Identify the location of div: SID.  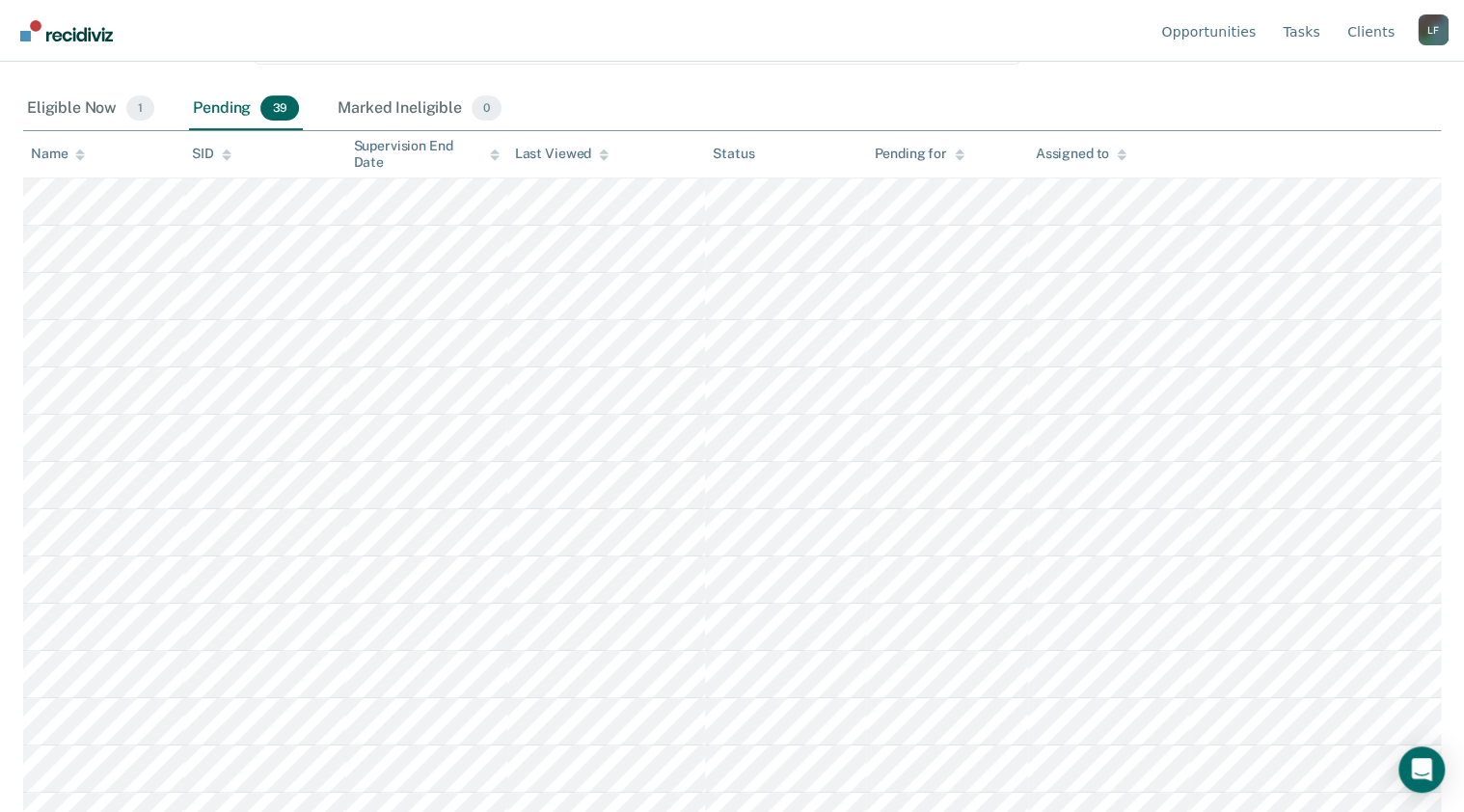
(212, 154).